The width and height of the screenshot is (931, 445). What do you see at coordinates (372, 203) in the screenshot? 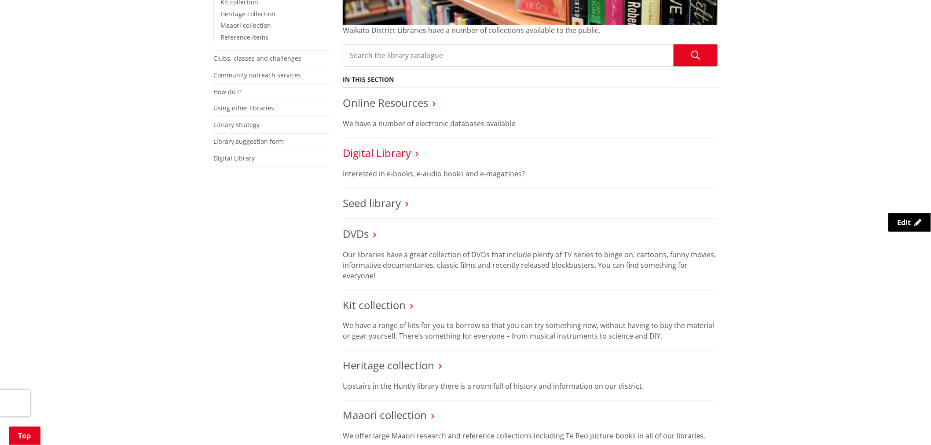
I see `a: Seed library` at bounding box center [372, 203].